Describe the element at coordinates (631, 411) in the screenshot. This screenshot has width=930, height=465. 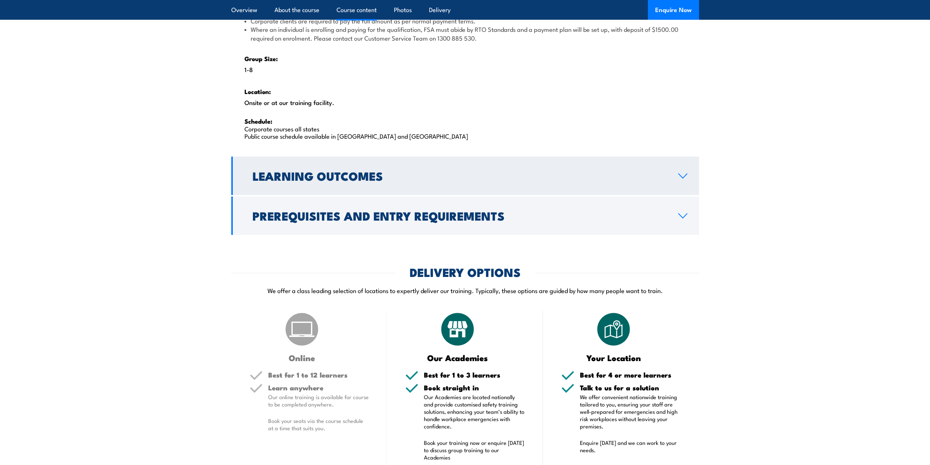
I see `p: We offer convenient nationwide training tailored to you, ensuring your staff are well-prepared fo...` at that location.